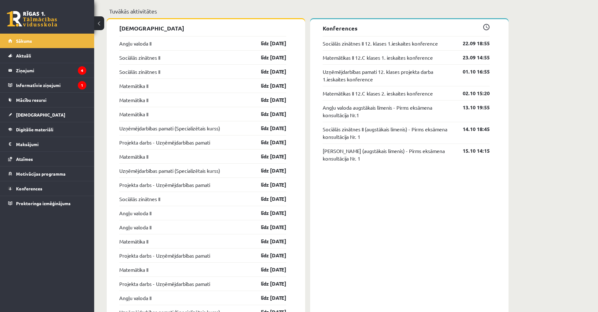  Describe the element at coordinates (472, 93) in the screenshot. I see `a: 02.10 15:20` at that location.